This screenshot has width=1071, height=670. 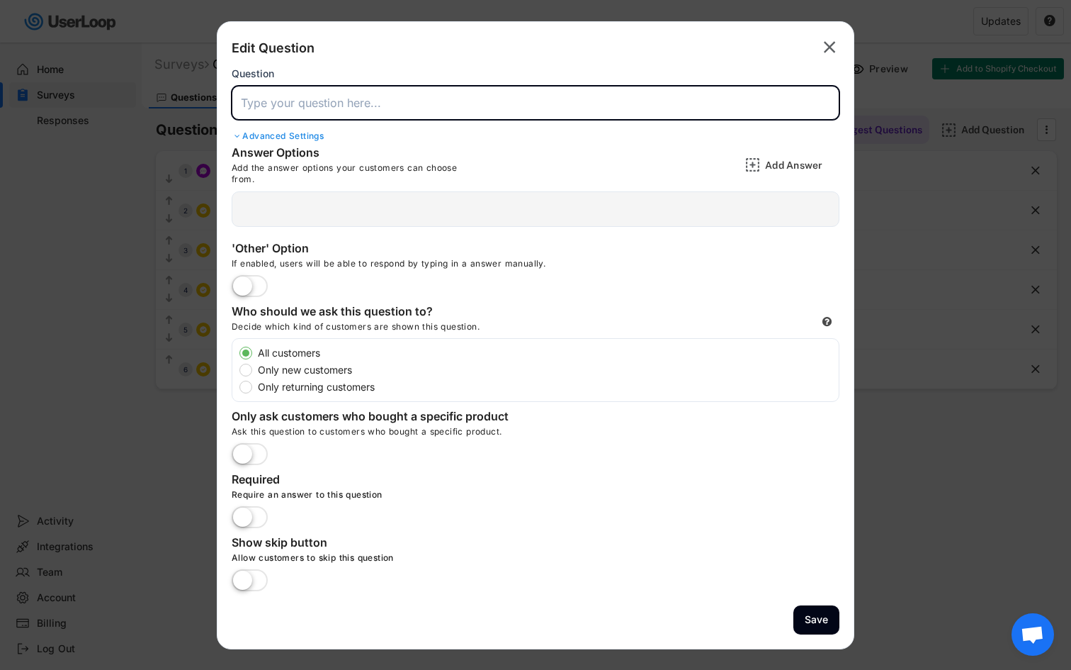 I want to click on input: Type your question here..., so click(x=536, y=103).